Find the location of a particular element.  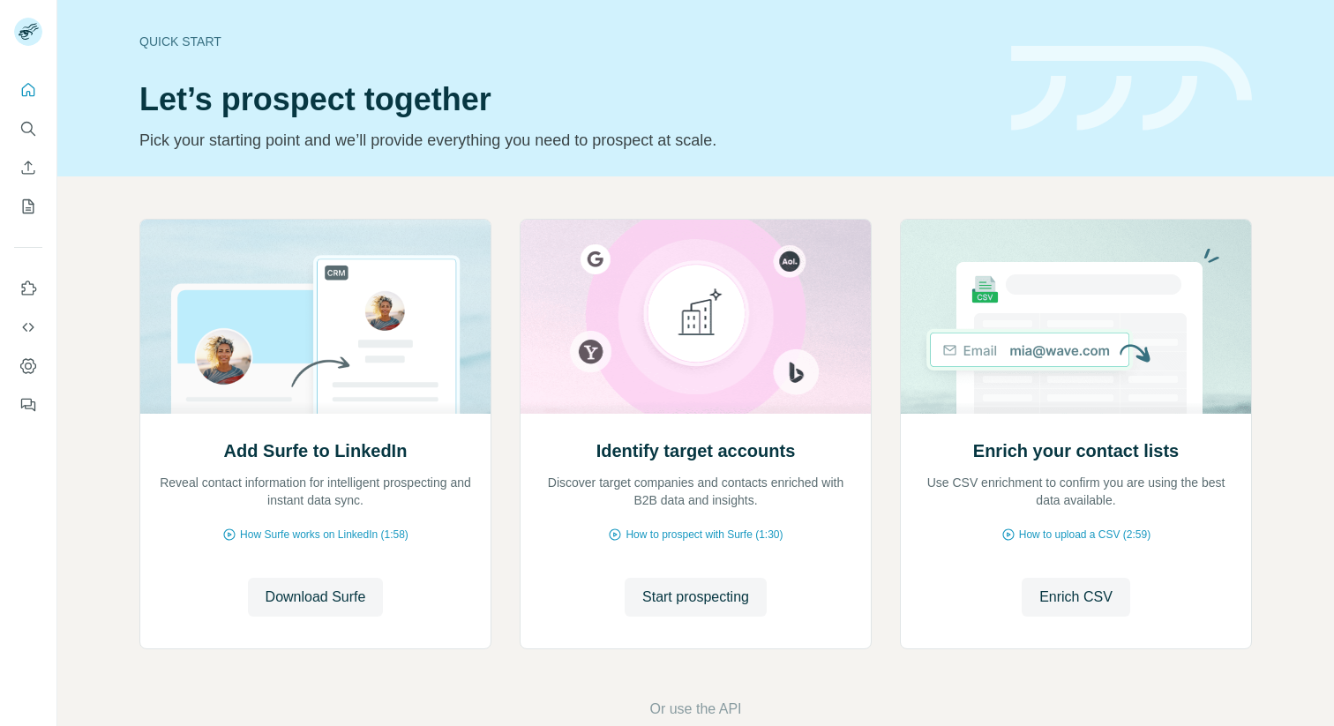

button: Dashboard is located at coordinates (28, 366).